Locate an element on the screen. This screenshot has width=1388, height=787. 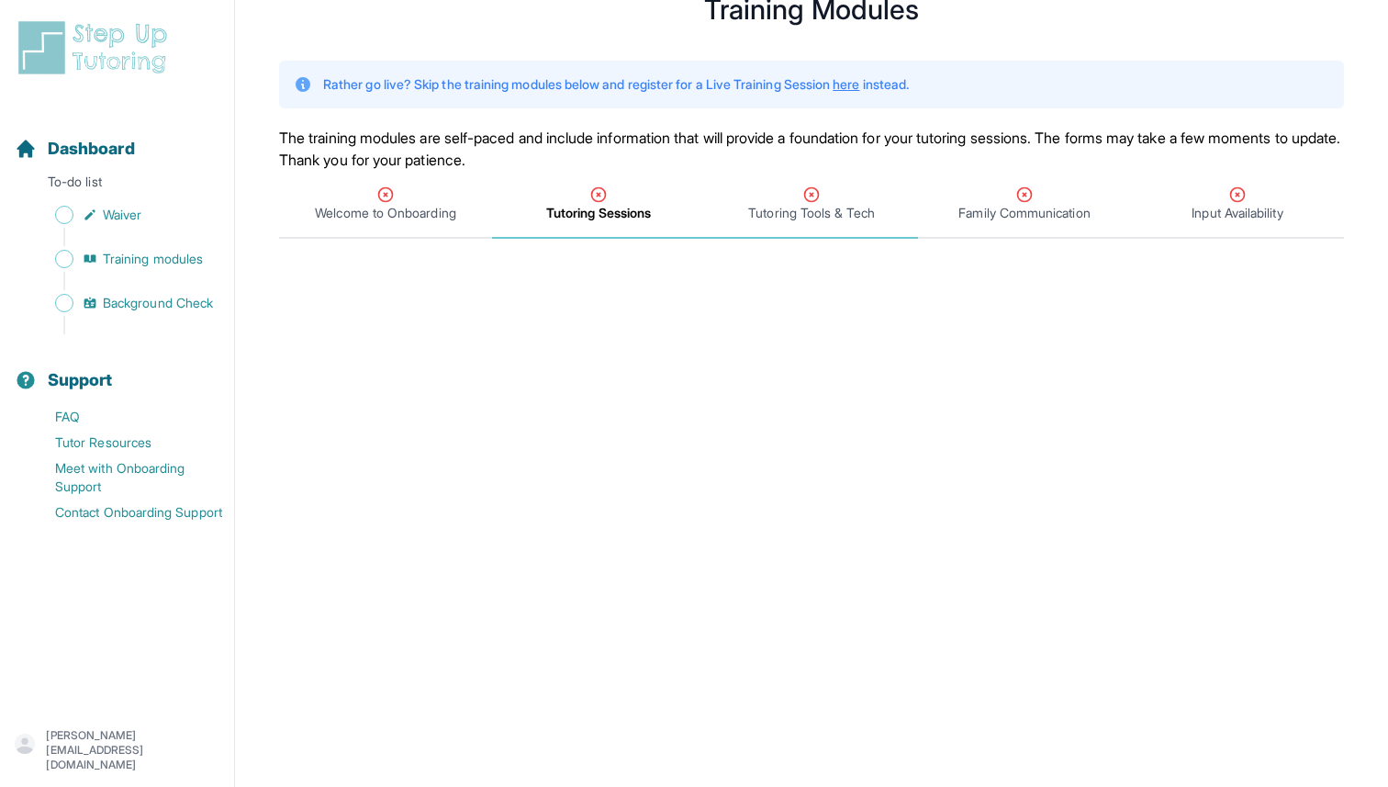
span: Tutoring Sessions is located at coordinates (598, 213).